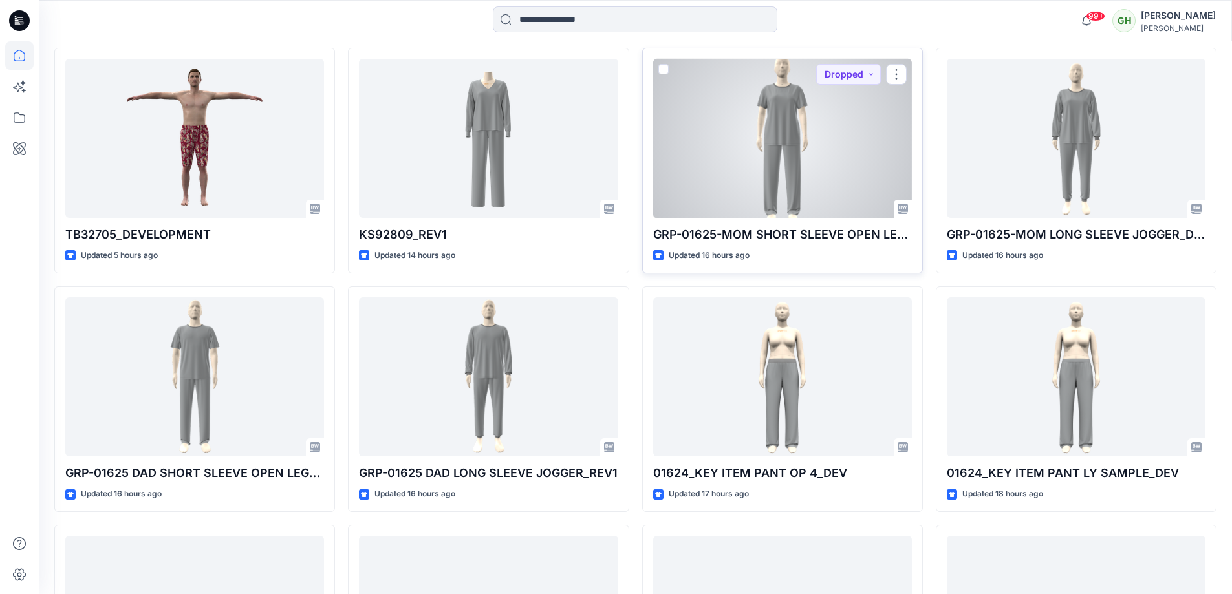  Describe the element at coordinates (119, 255) in the screenshot. I see `p: Updated 5 hours ago` at that location.